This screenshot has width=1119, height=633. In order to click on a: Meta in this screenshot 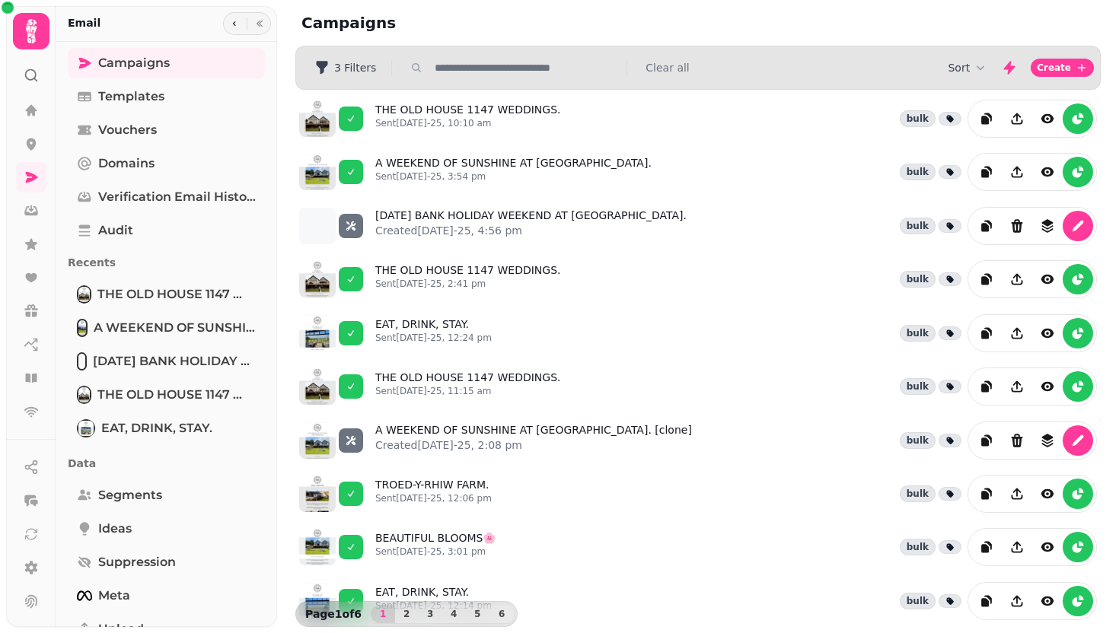, I will do `click(166, 596)`.